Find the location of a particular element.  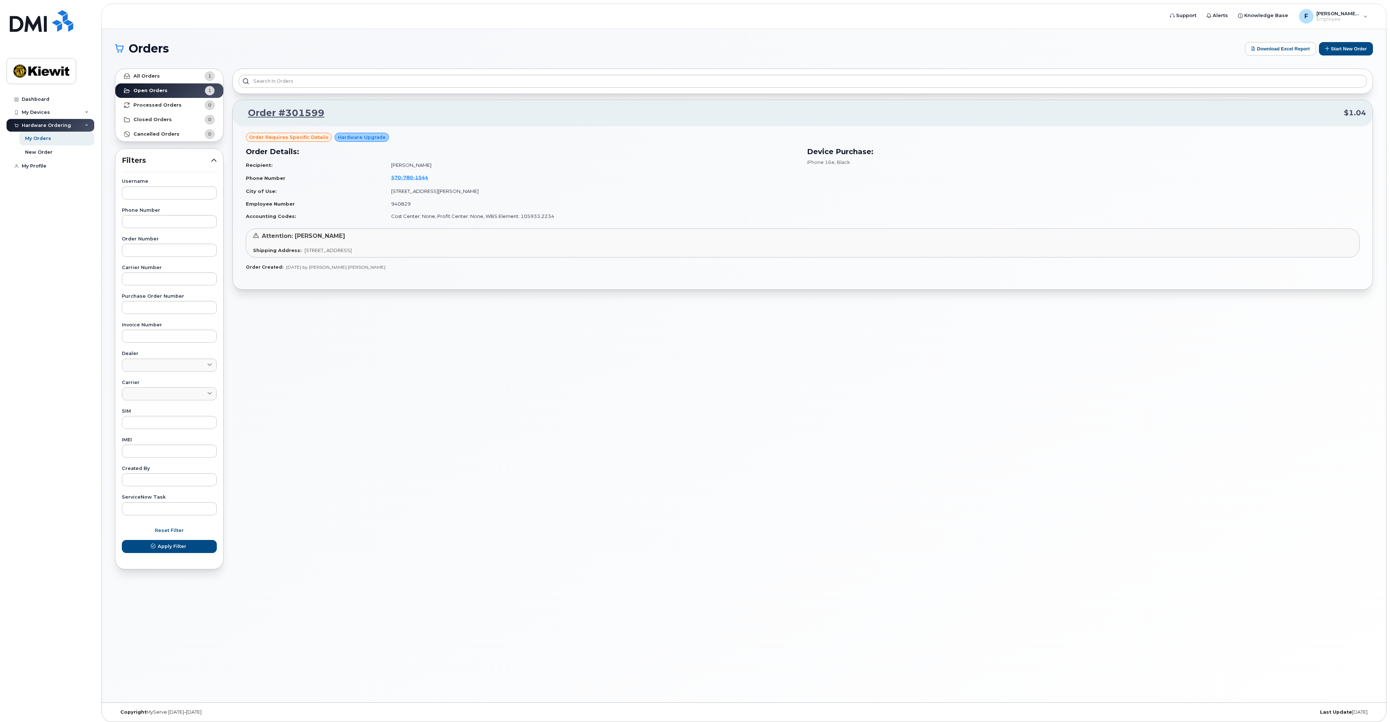

label: IMEI is located at coordinates (169, 440).